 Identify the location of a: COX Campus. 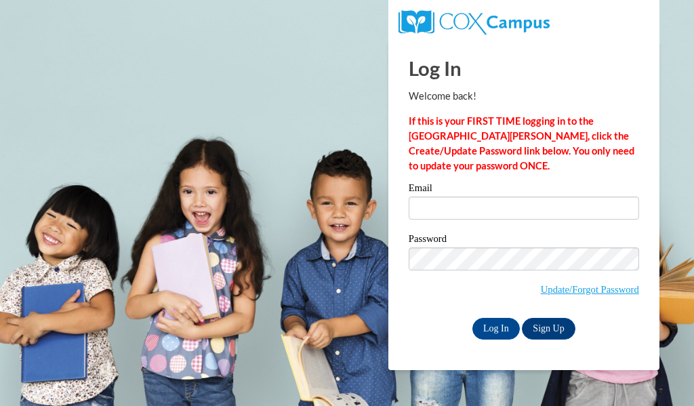
(474, 21).